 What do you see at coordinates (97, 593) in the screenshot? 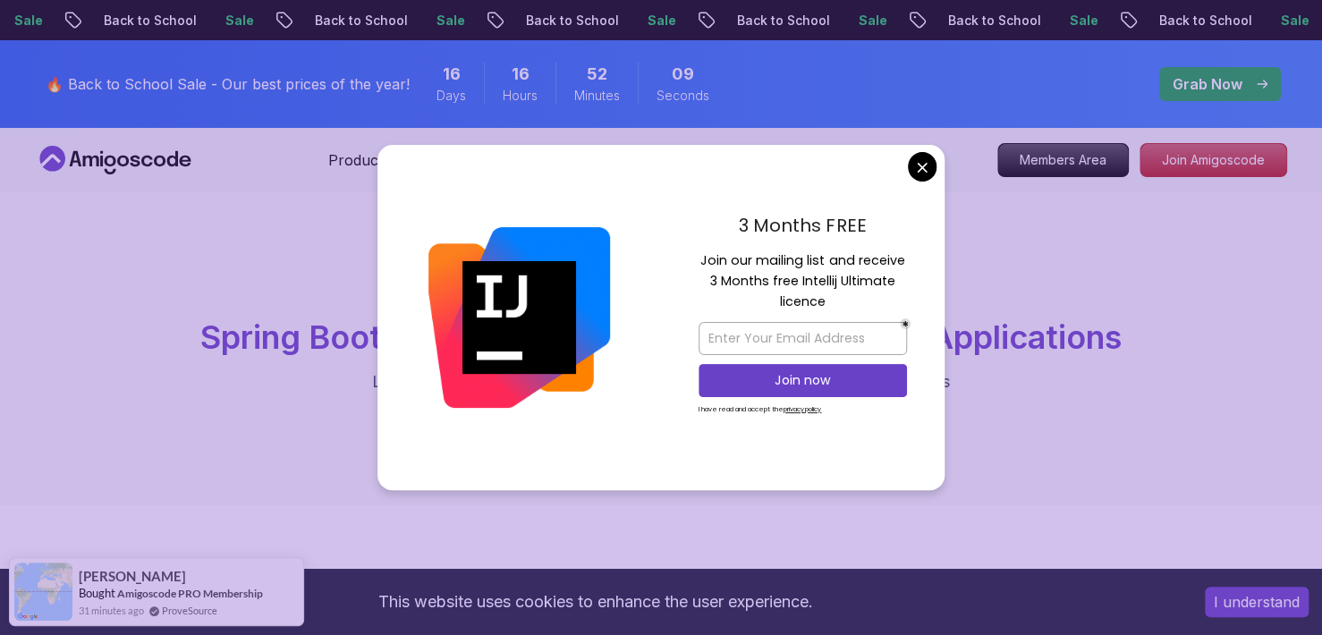
I see `span: Bought` at bounding box center [97, 593].